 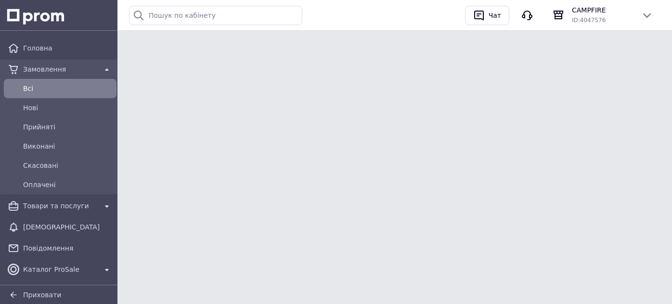 I want to click on span: Головна, so click(x=68, y=48).